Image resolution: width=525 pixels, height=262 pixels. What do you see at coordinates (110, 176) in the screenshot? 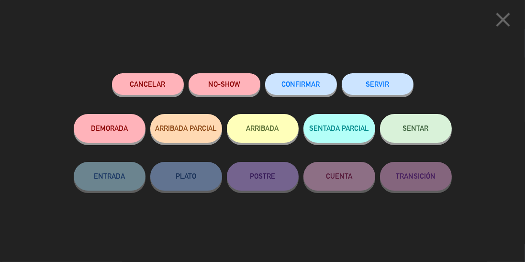
I see `button: ENTRADA` at bounding box center [110, 176].